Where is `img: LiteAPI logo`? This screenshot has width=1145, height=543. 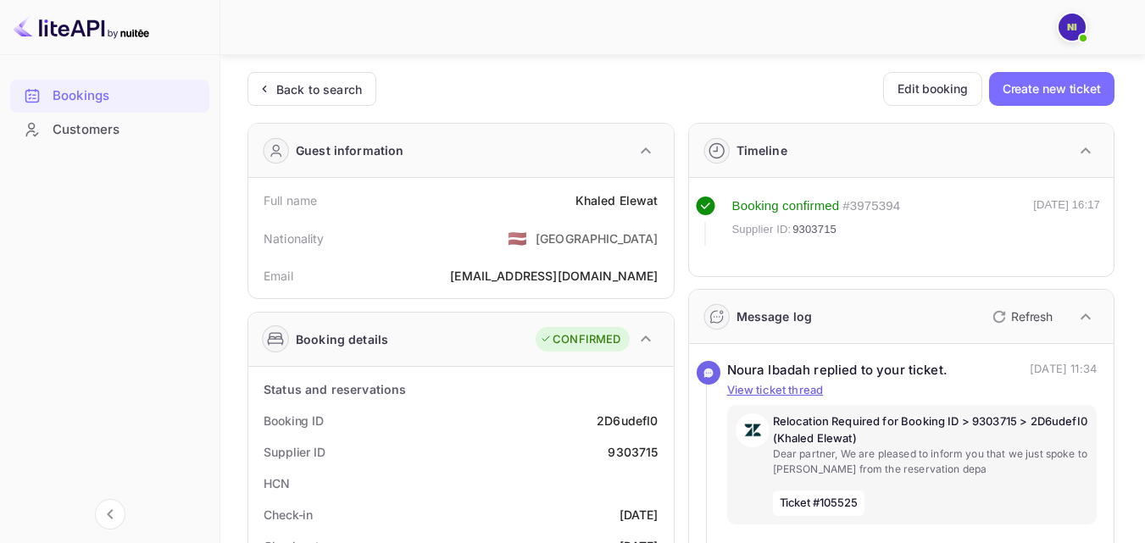
img: LiteAPI logo is located at coordinates (81, 27).